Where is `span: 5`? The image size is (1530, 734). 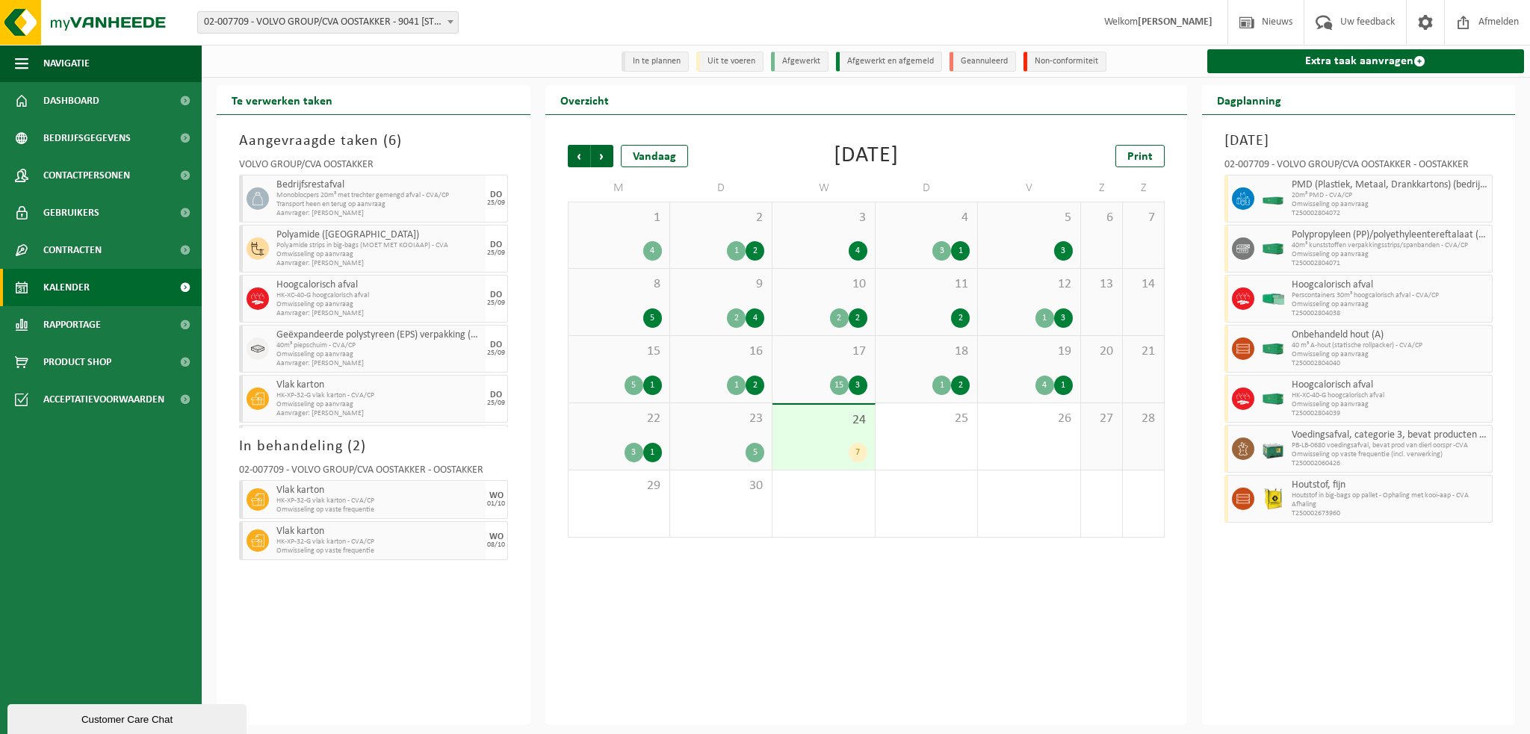
span: 5 is located at coordinates (1029, 218).